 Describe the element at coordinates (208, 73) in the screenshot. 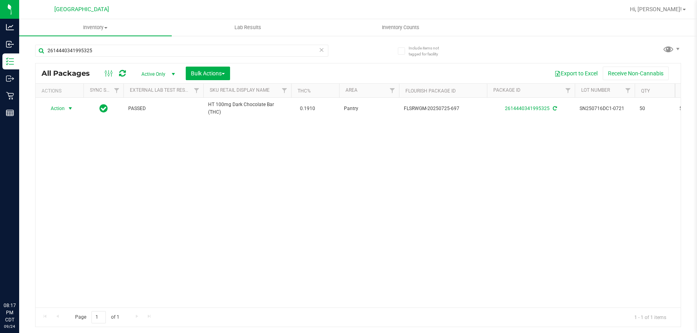

I see `button: Bulk Actions` at that location.